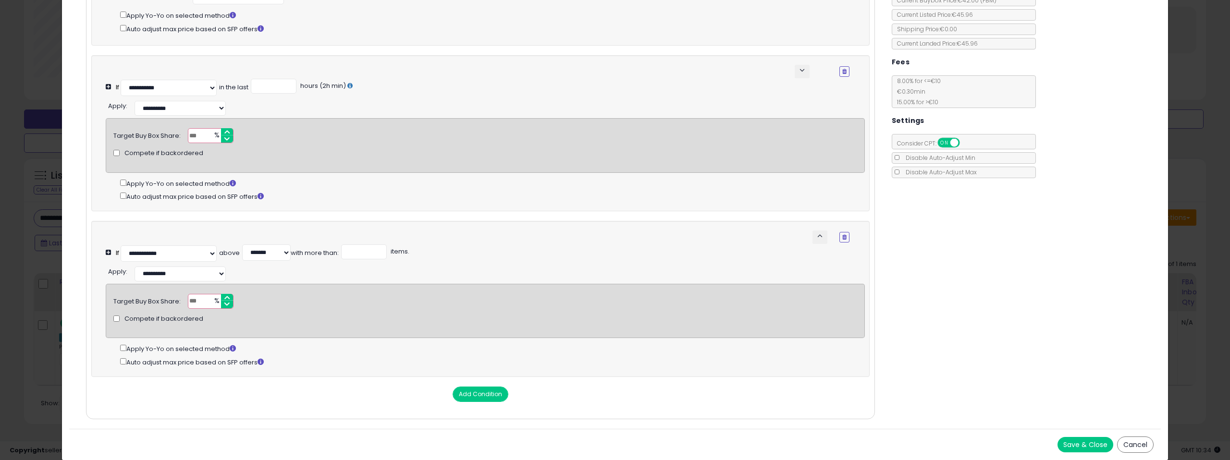  I want to click on span: Disable Auto-Adjust Min, so click(938, 158).